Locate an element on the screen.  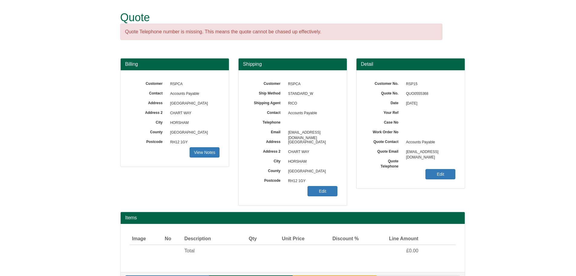
label: Date is located at coordinates (384, 102).